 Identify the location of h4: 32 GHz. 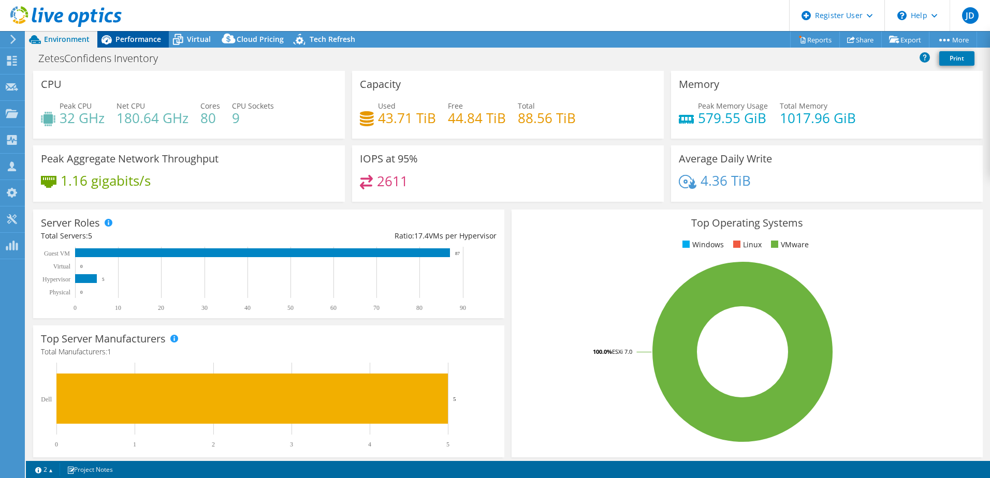
(82, 118).